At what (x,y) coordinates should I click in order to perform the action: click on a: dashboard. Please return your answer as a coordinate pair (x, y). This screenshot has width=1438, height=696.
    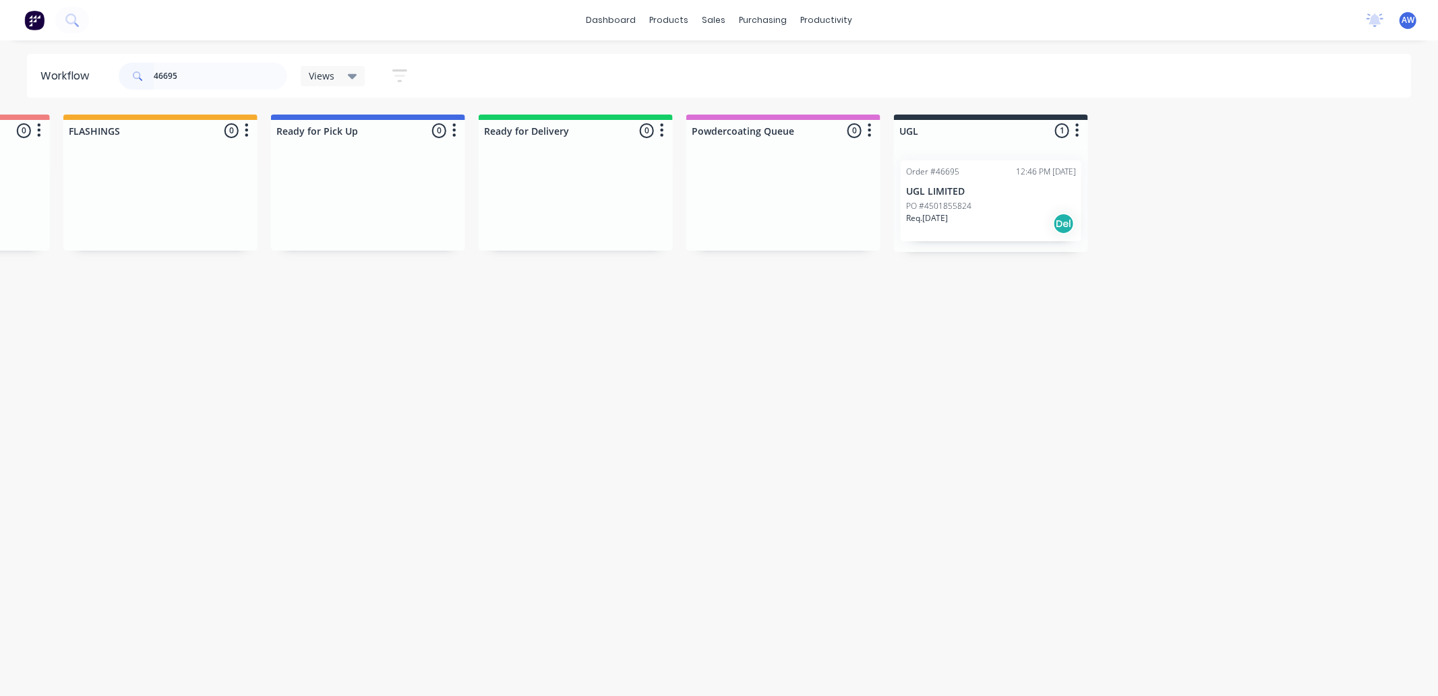
    Looking at the image, I should click on (611, 20).